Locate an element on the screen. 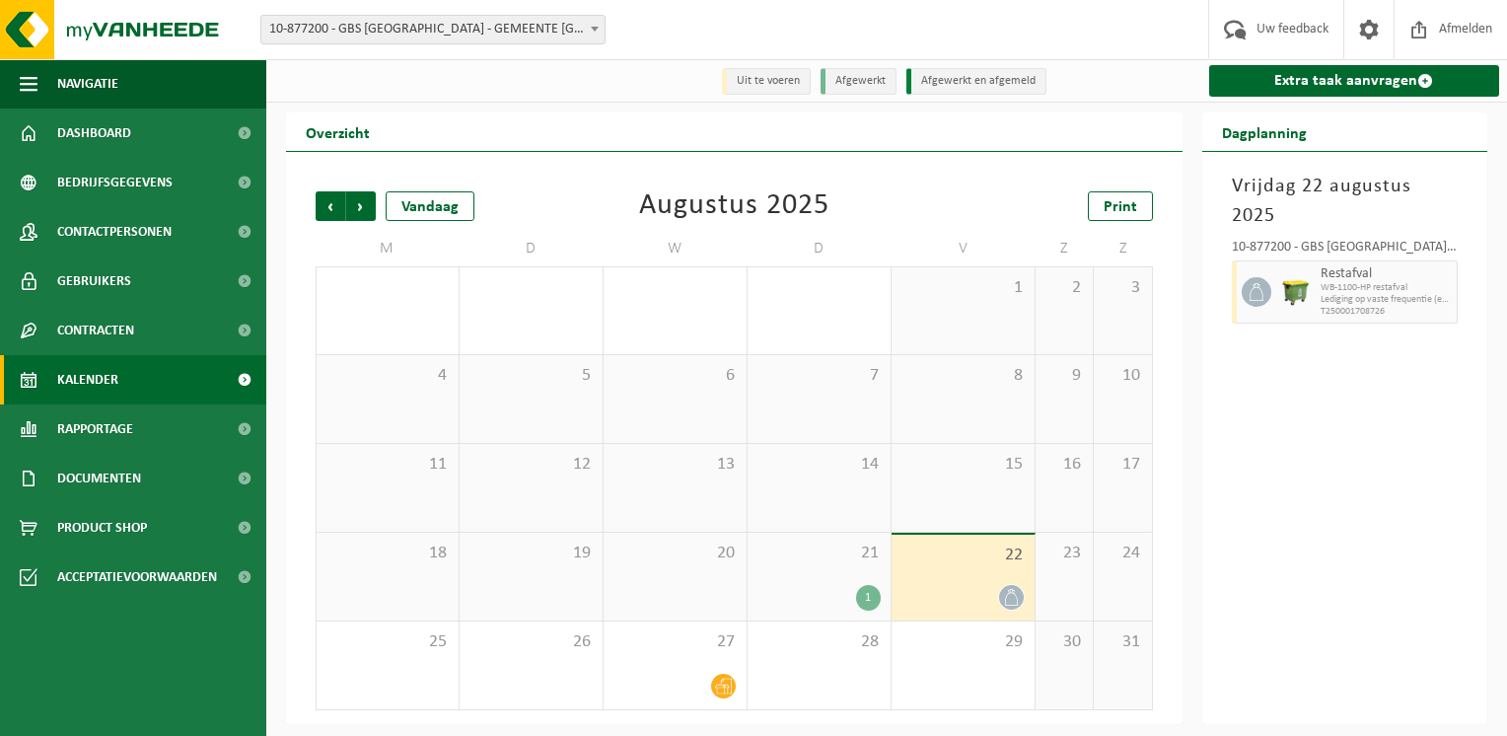 The image size is (1507, 736). span: Print is located at coordinates (1121, 207).